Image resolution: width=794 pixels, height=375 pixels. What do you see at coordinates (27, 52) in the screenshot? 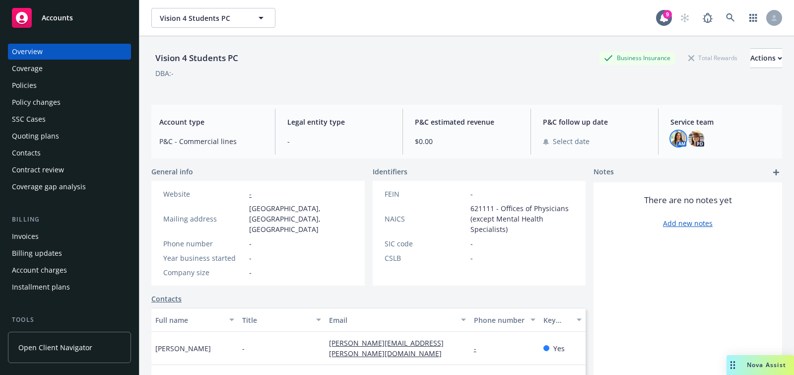
I see `div: Overview` at bounding box center [27, 52].